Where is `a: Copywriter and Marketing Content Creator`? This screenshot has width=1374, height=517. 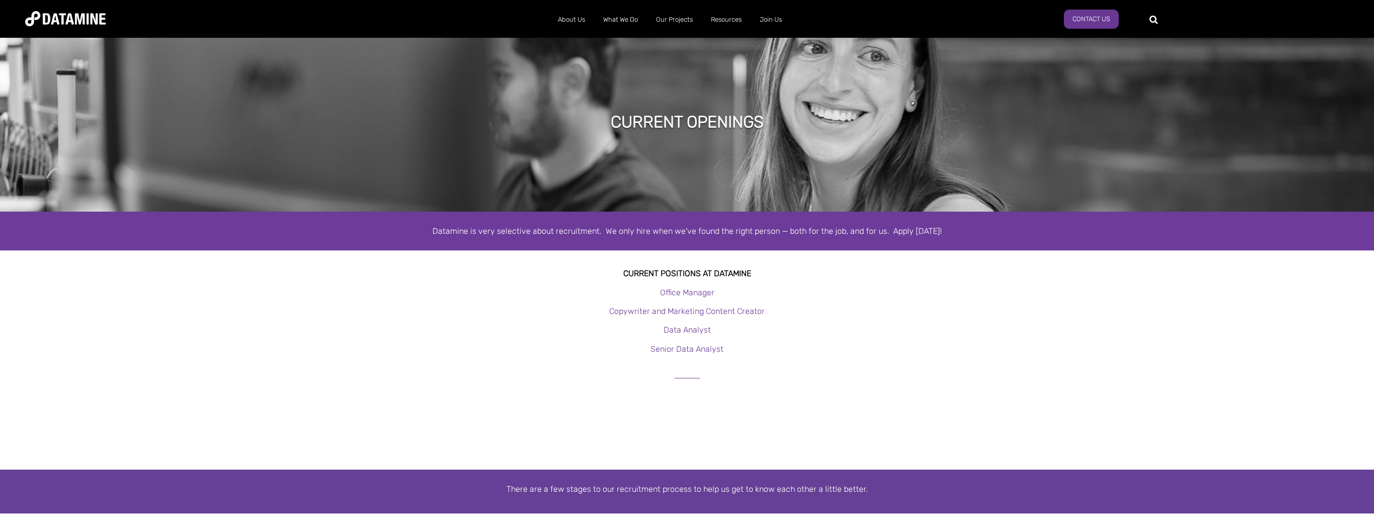 a: Copywriter and Marketing Content Creator is located at coordinates (687, 311).